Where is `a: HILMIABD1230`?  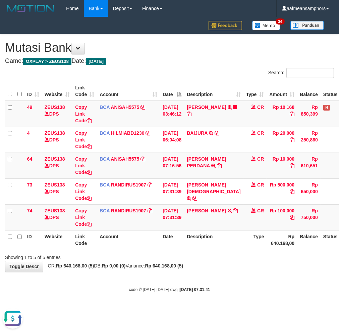
a: HILMIABD1230 is located at coordinates (128, 133).